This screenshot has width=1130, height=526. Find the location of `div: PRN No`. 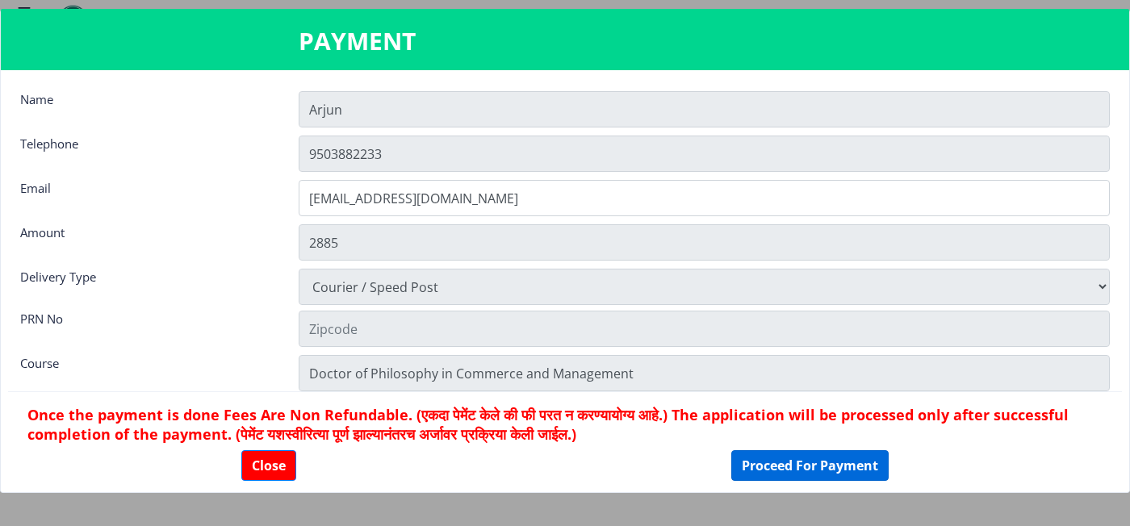

div: PRN No is located at coordinates (147, 327).